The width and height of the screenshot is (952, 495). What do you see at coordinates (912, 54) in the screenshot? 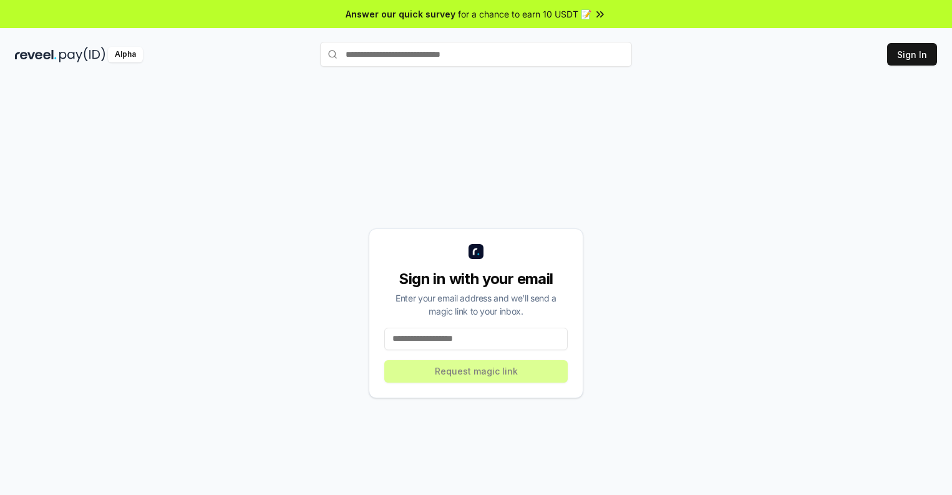
I see `button: Sign In` at bounding box center [912, 54].